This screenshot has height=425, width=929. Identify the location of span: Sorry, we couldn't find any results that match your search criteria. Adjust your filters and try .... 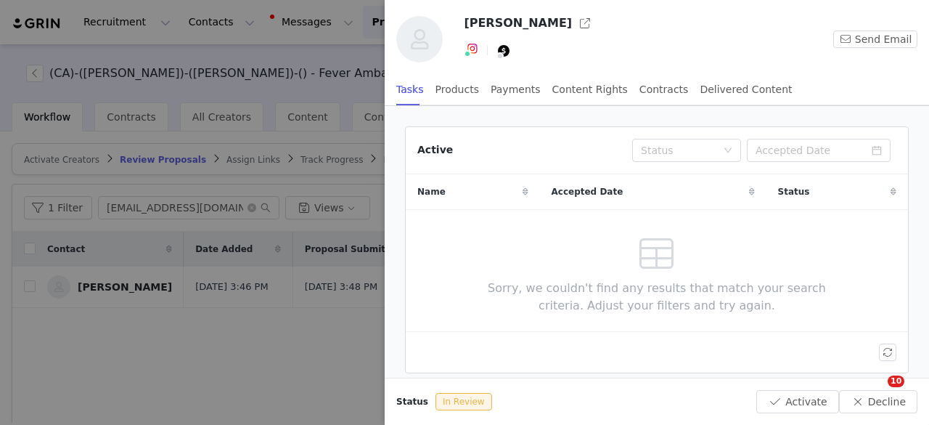
(657, 297).